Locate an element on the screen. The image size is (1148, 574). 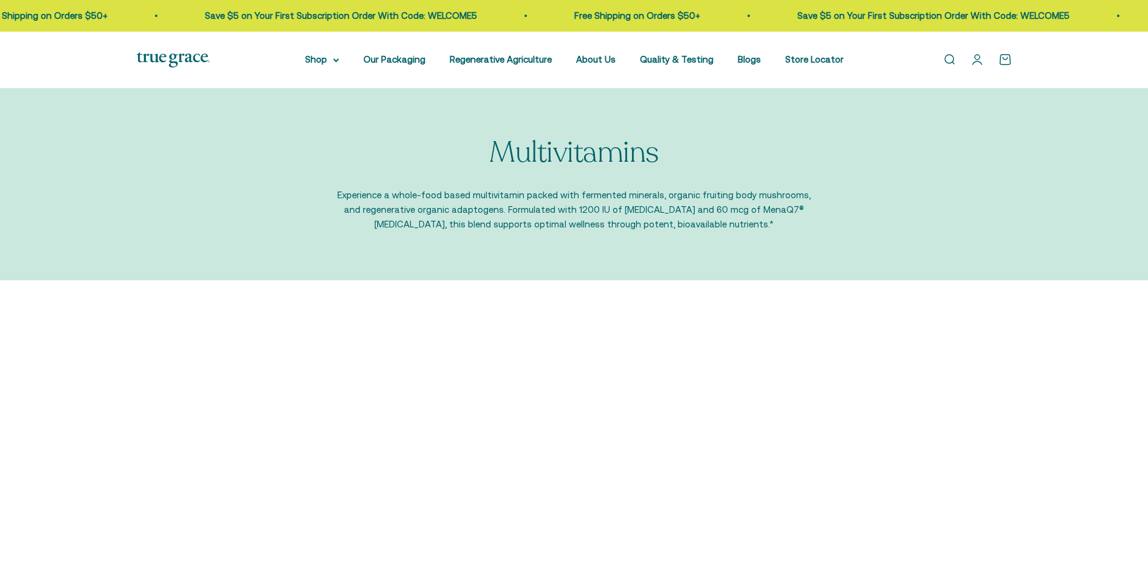
a: Our Packaging is located at coordinates (394, 59).